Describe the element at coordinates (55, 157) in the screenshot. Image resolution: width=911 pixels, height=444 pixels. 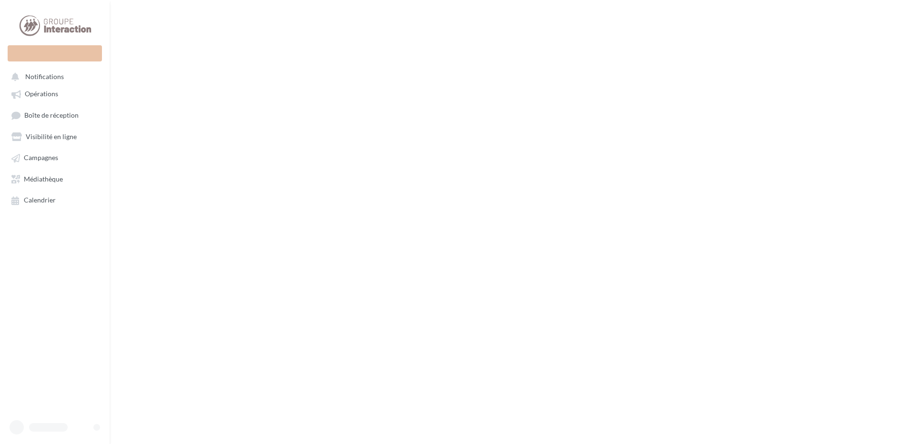
I see `a: Campagnes` at that location.